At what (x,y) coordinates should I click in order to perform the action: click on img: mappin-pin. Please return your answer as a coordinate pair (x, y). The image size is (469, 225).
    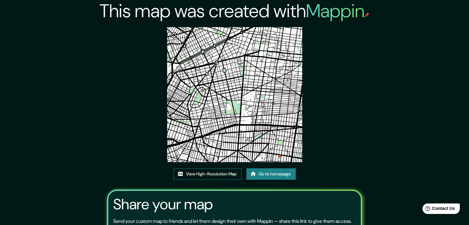
    Looking at the image, I should click on (367, 15).